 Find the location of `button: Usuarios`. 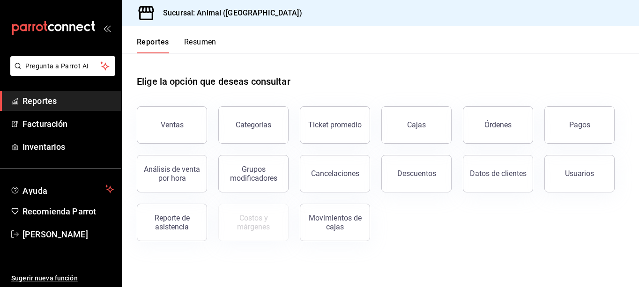

button: Usuarios is located at coordinates (580, 174).